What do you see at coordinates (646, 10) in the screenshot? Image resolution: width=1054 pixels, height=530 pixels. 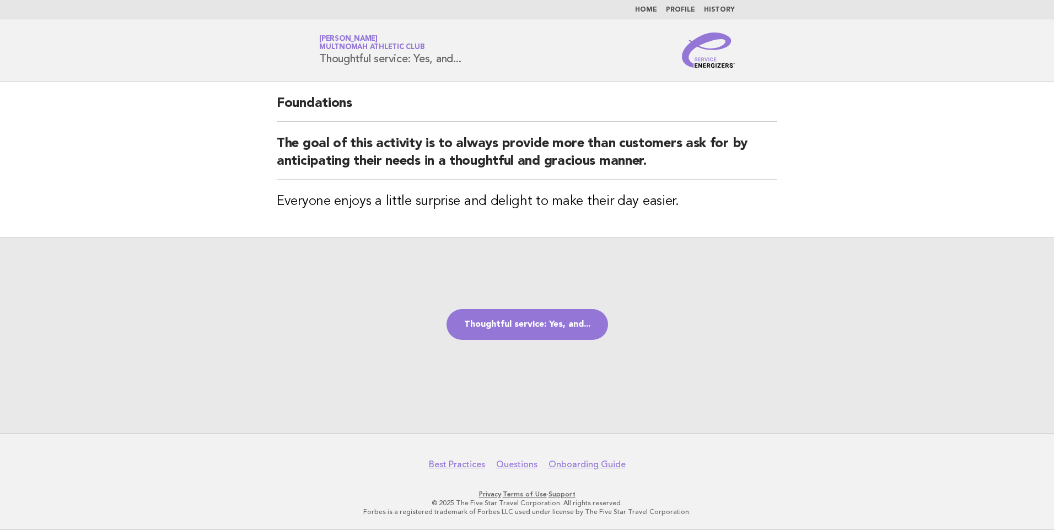 I see `a: Home` at bounding box center [646, 10].